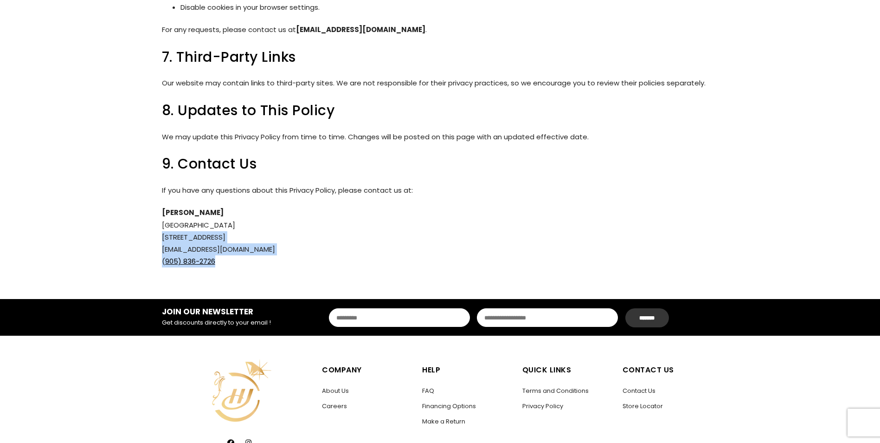  Describe the element at coordinates (450, 7) in the screenshot. I see `li: Disable cookies in your browser settings.` at that location.